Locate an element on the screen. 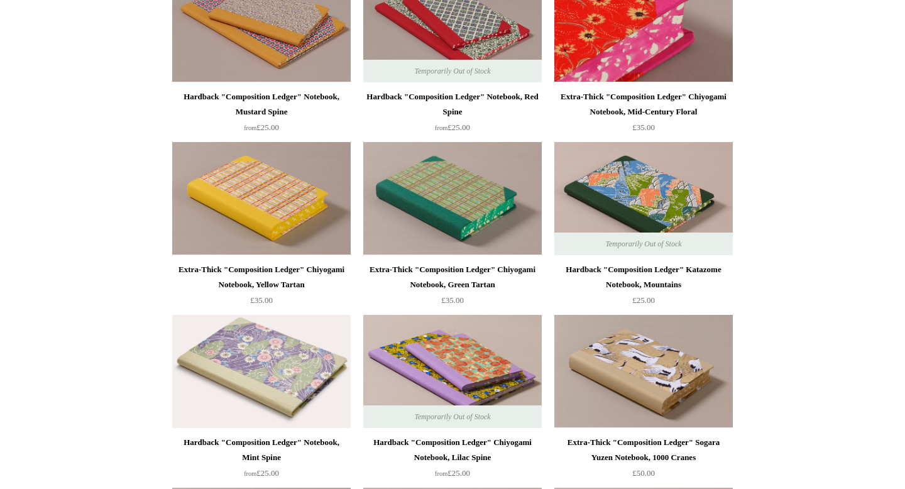 The height and width of the screenshot is (489, 905). img: Hardback "Composition Ledger" Chiyogami Notebook, Lilac Spine is located at coordinates (453, 371).